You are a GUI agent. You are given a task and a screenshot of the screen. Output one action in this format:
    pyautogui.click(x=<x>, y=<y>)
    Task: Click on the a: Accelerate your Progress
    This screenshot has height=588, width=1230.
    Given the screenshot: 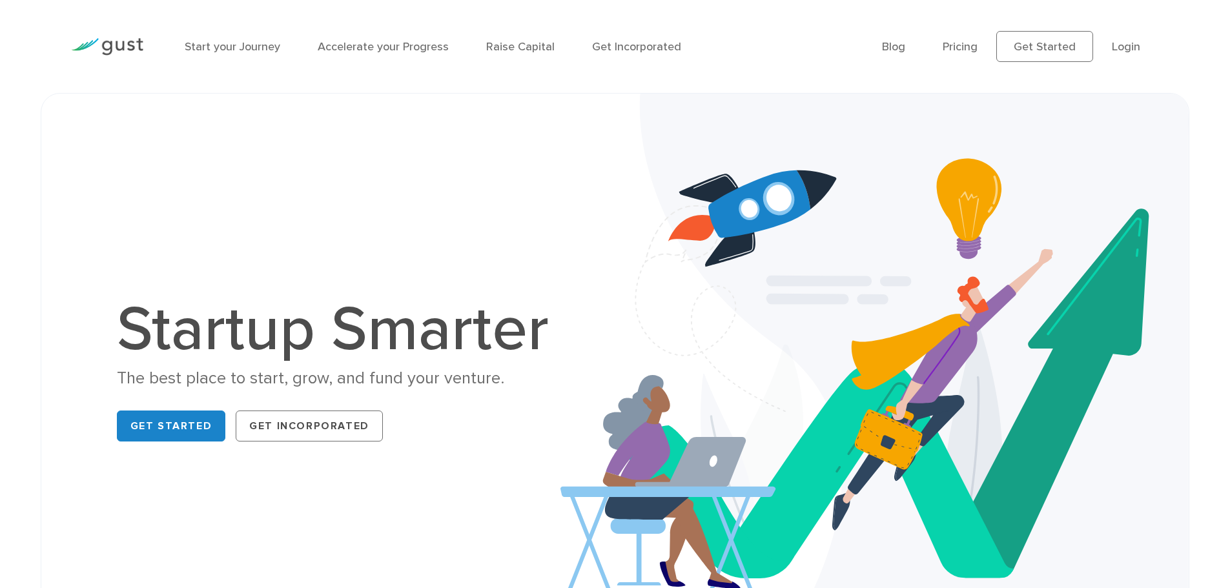 What is the action you would take?
    pyautogui.click(x=383, y=46)
    